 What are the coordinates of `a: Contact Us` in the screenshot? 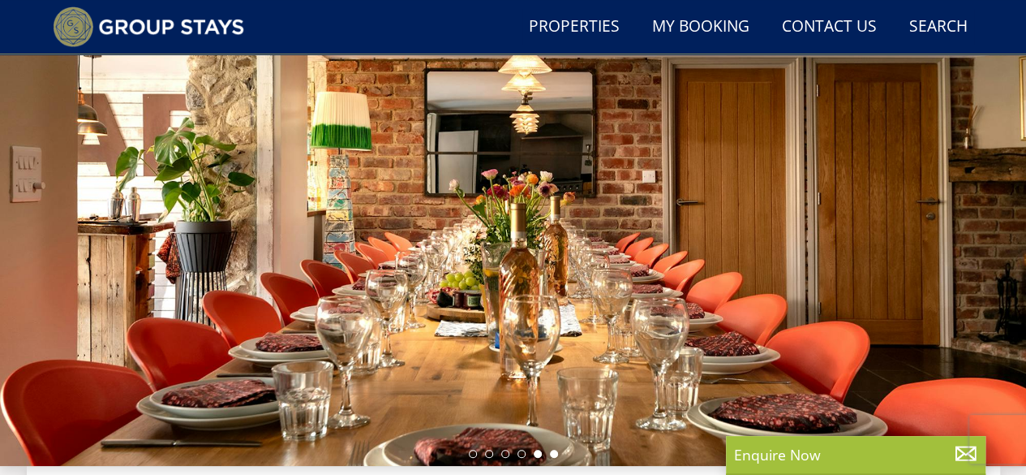 It's located at (829, 27).